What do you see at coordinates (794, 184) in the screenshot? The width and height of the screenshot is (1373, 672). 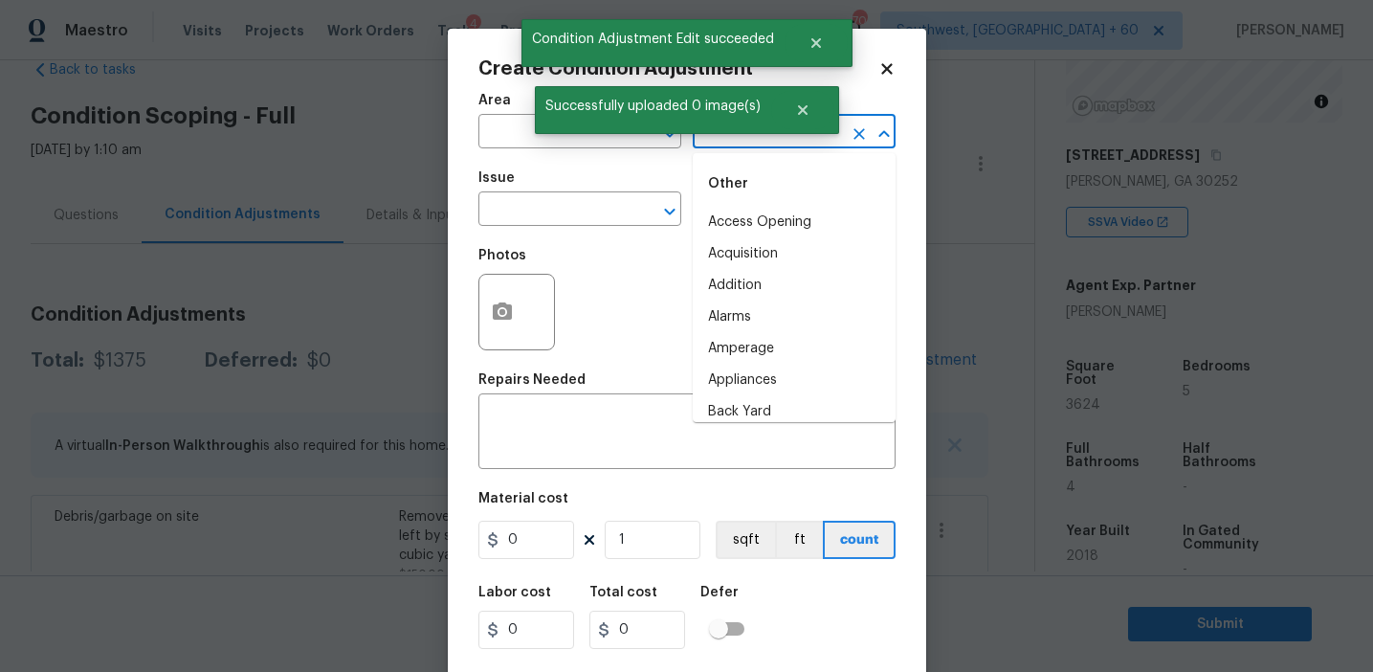 I see `div: Other` at bounding box center [794, 184].